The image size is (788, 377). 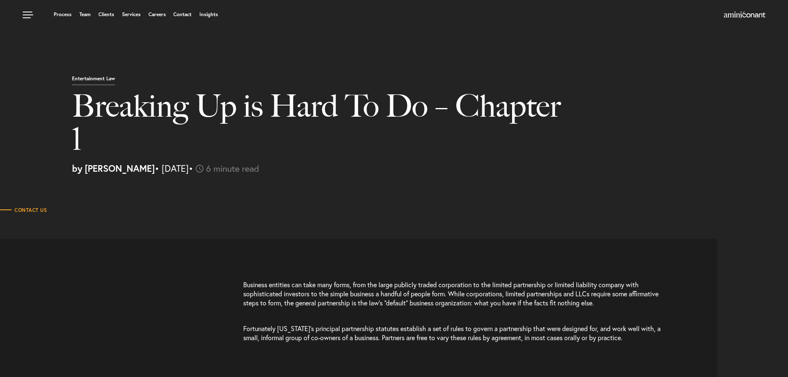 What do you see at coordinates (157, 14) in the screenshot?
I see `a: Careers` at bounding box center [157, 14].